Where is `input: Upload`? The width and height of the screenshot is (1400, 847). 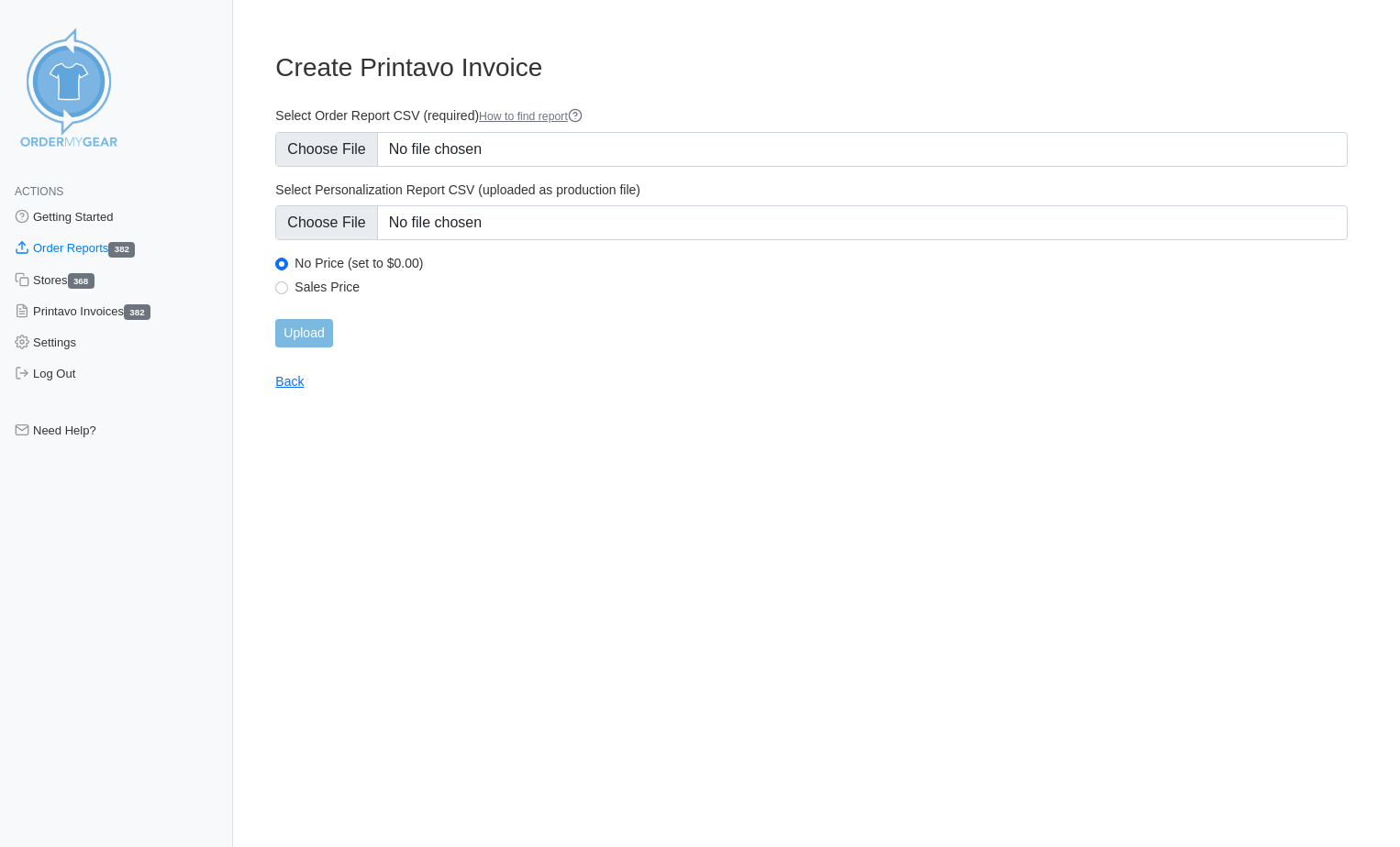 input: Upload is located at coordinates (303, 333).